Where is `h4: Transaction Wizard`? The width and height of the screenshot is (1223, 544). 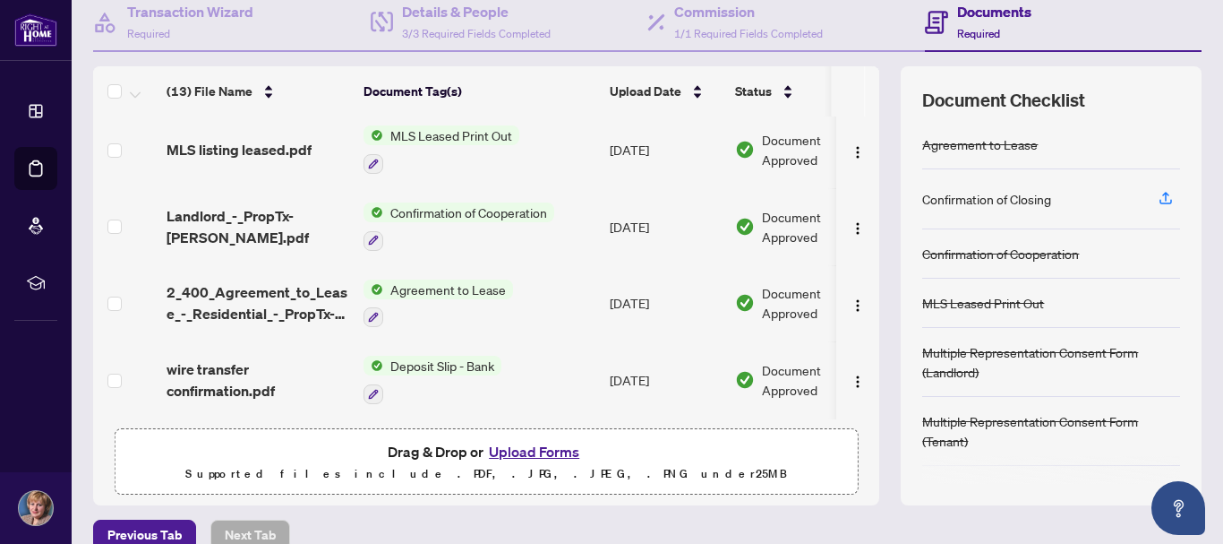
h4: Transaction Wizard is located at coordinates (190, 12).